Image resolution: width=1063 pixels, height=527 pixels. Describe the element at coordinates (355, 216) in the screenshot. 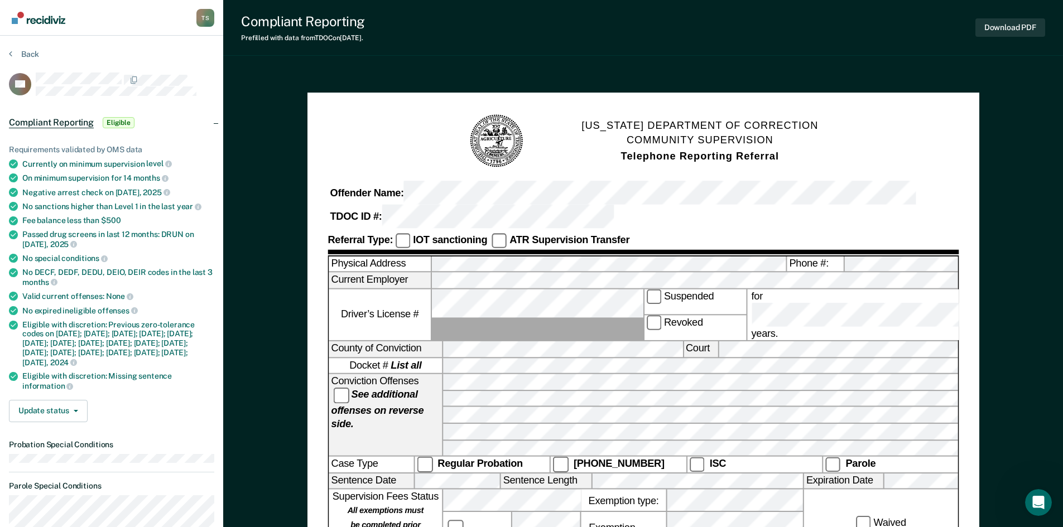

I see `strong: TDOC ID #:` at that location.